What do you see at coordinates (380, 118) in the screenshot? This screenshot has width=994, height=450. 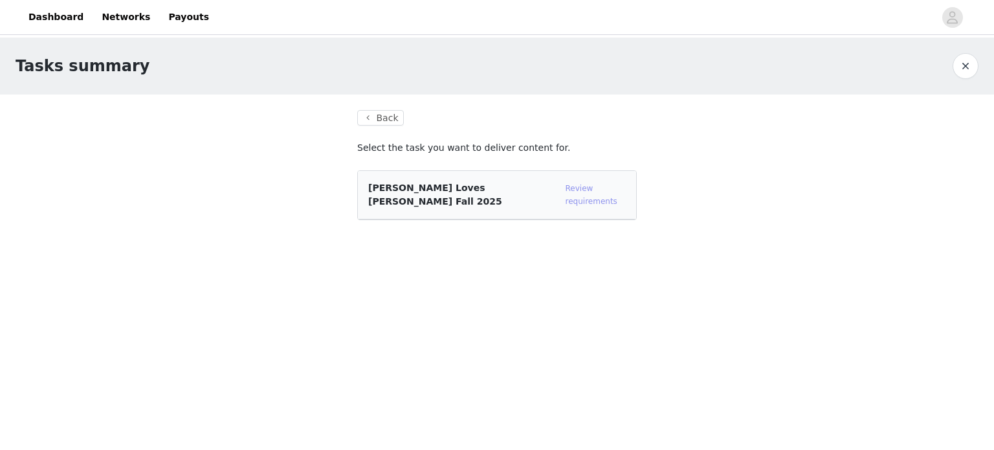 I see `button: Back` at bounding box center [380, 118].